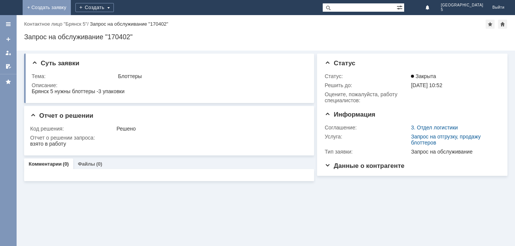  Describe the element at coordinates (503, 24) in the screenshot. I see `div: Сделать домашней страницей` at that location.